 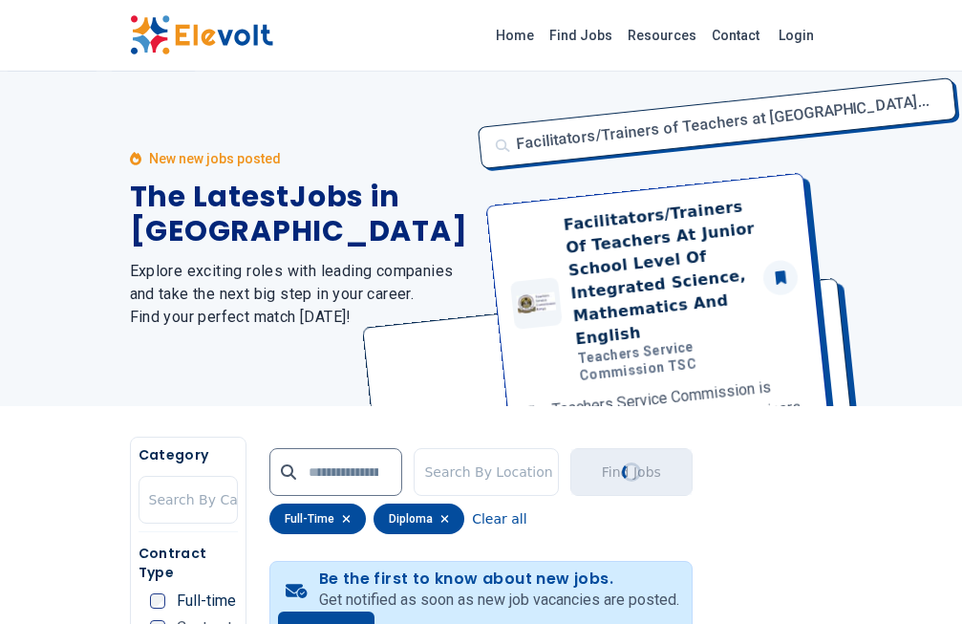 What do you see at coordinates (581, 35) in the screenshot?
I see `a: Find Jobs` at bounding box center [581, 35].